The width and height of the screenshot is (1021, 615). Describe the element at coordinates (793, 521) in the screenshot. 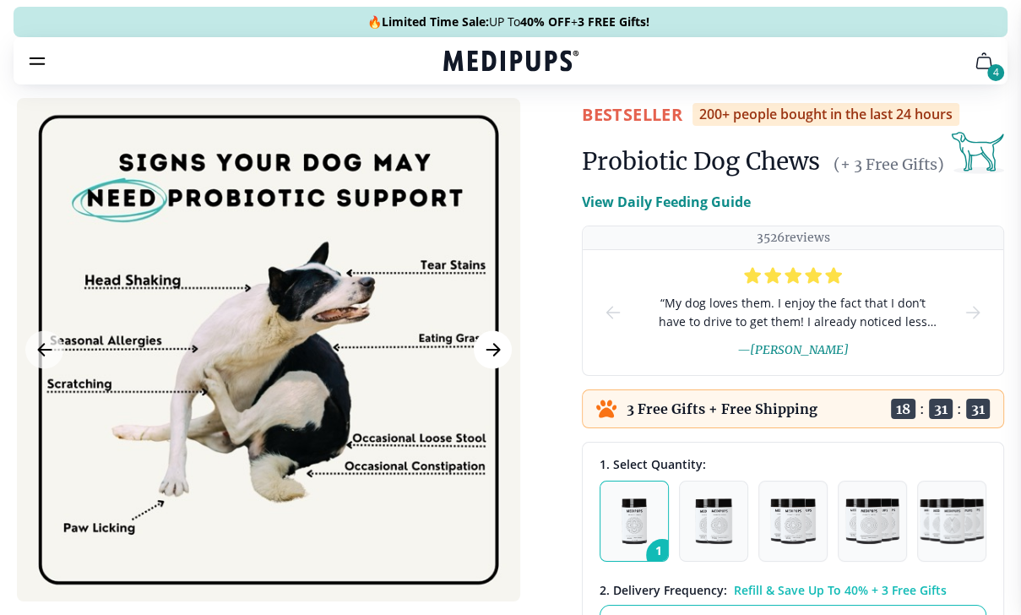

I see `img: Pack of 3 - Natural Dog Supplements` at that location.